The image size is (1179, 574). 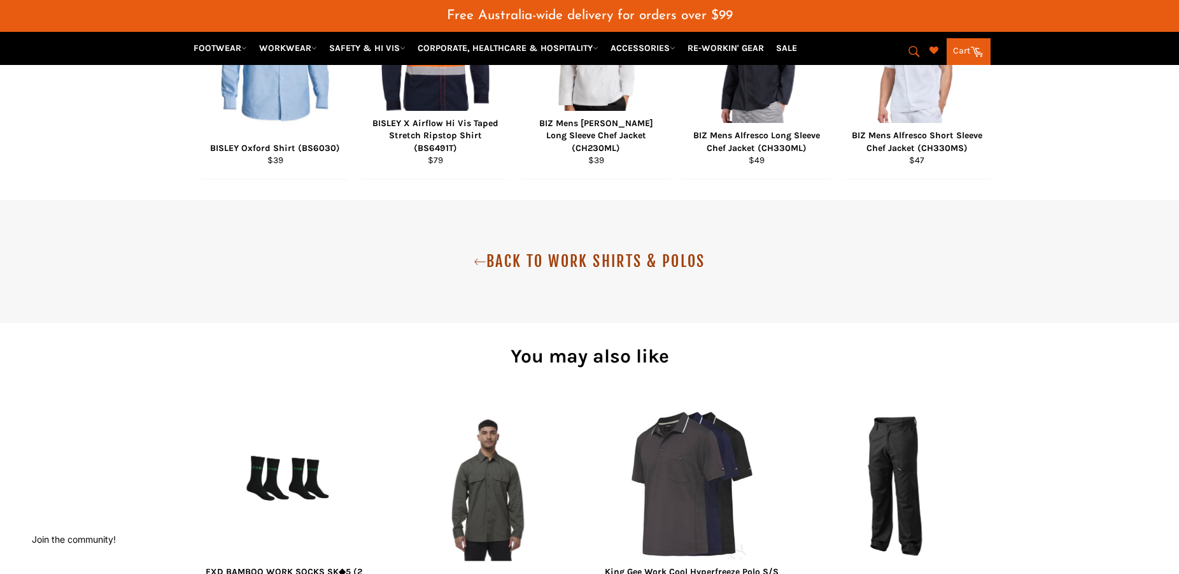 I want to click on h2: You may also like, so click(x=589, y=356).